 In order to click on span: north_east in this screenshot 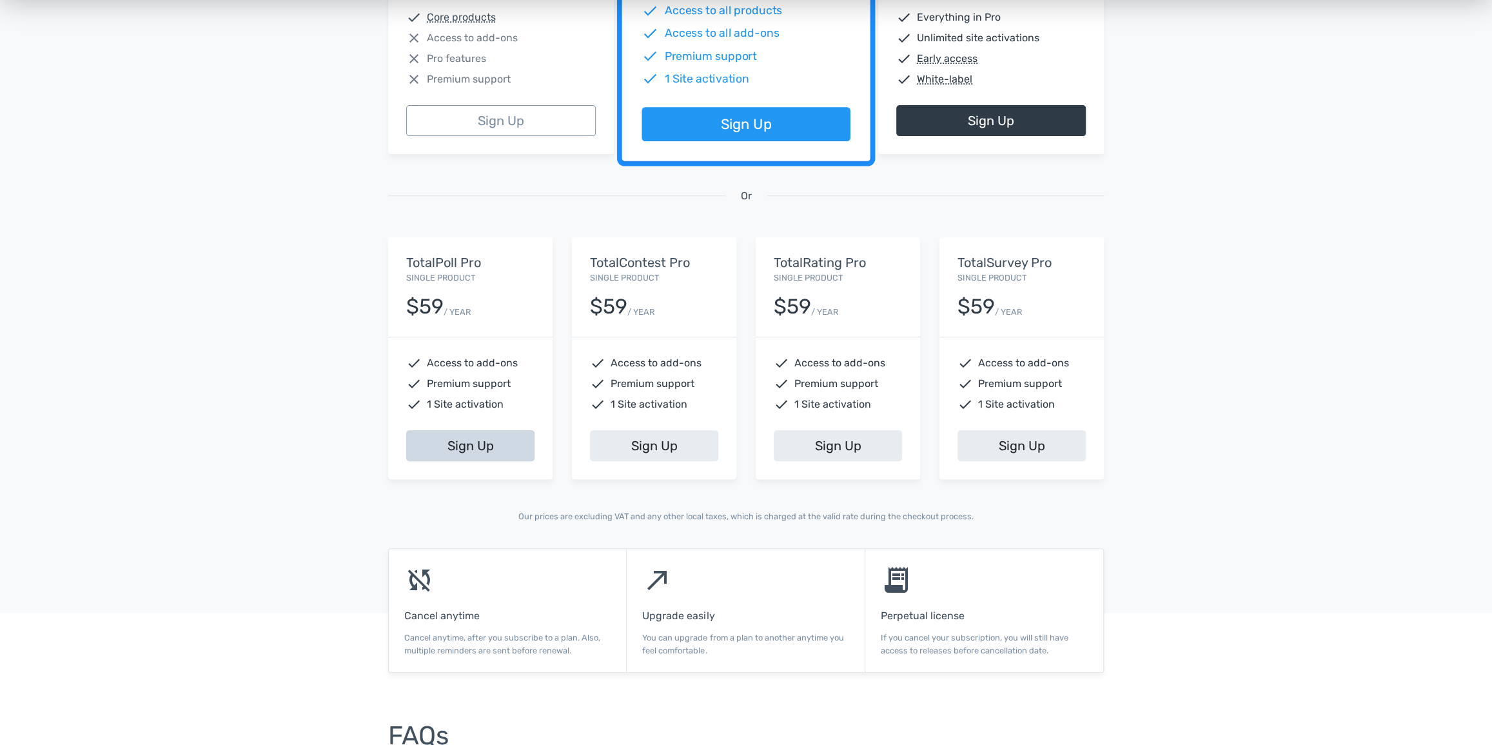, I will do `click(658, 580)`.